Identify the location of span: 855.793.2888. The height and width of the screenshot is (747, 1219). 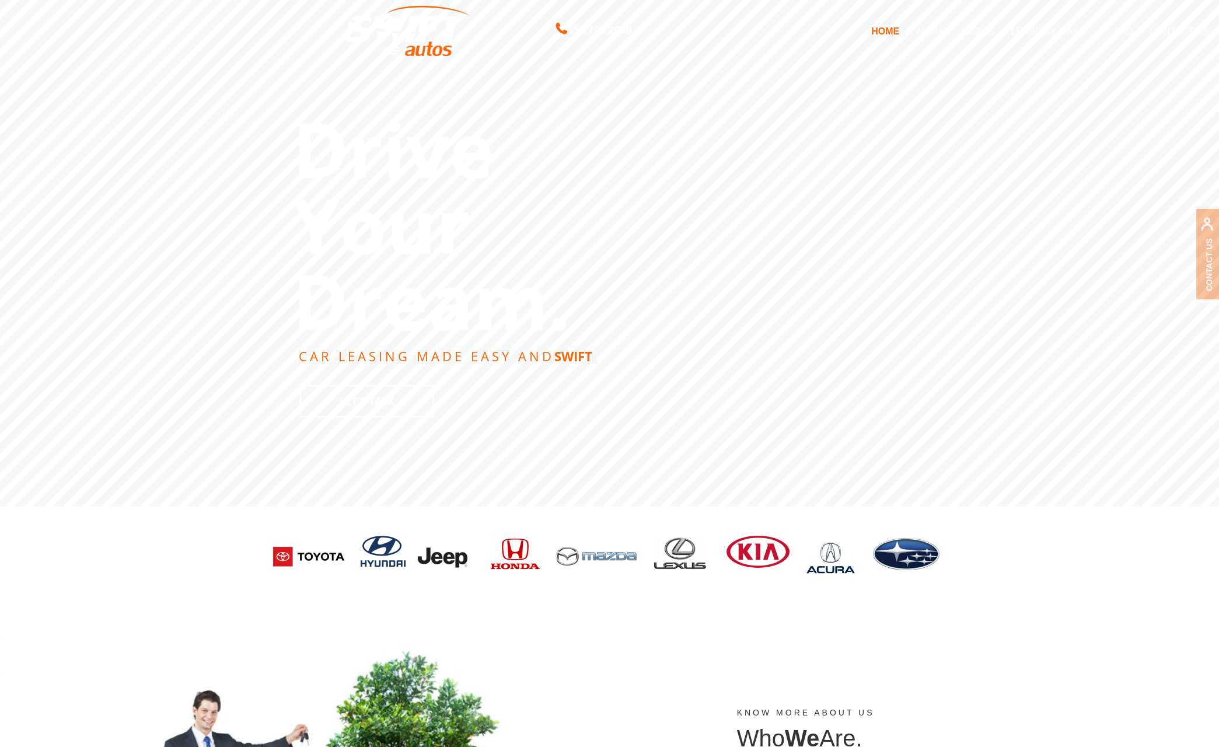
(599, 30).